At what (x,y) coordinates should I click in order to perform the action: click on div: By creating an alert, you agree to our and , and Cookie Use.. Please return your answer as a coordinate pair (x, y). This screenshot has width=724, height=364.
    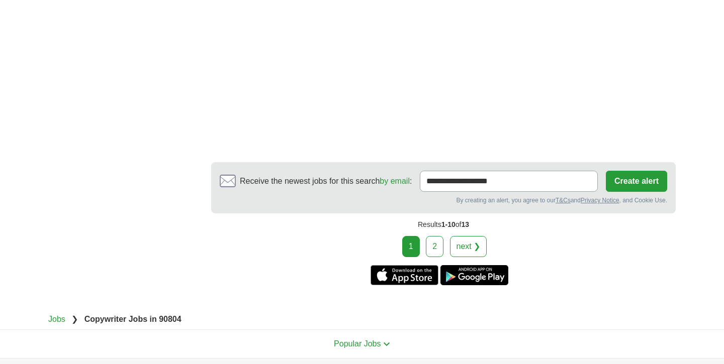
    Looking at the image, I should click on (443, 201).